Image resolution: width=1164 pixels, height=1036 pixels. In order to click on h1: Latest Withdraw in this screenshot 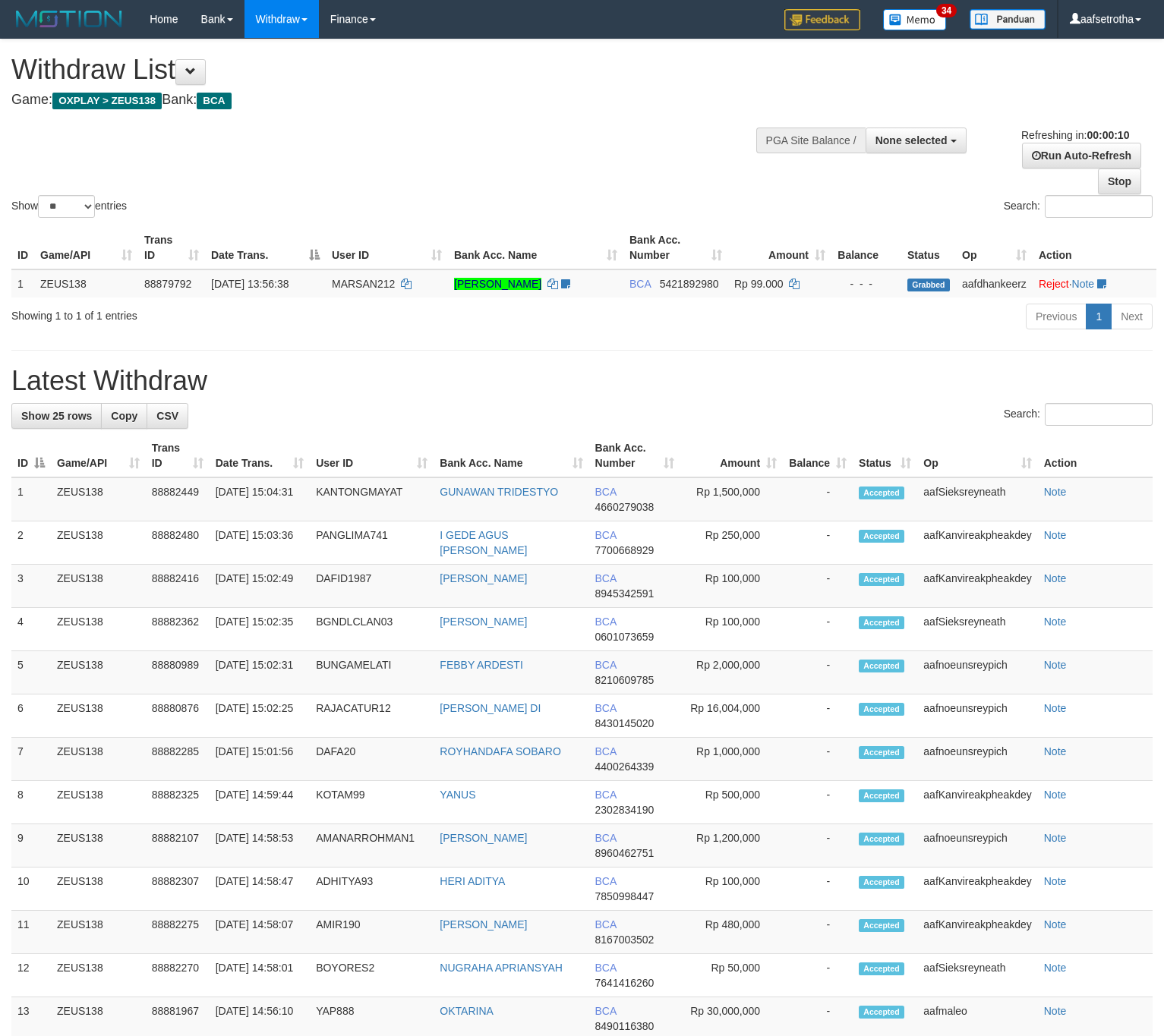, I will do `click(582, 381)`.